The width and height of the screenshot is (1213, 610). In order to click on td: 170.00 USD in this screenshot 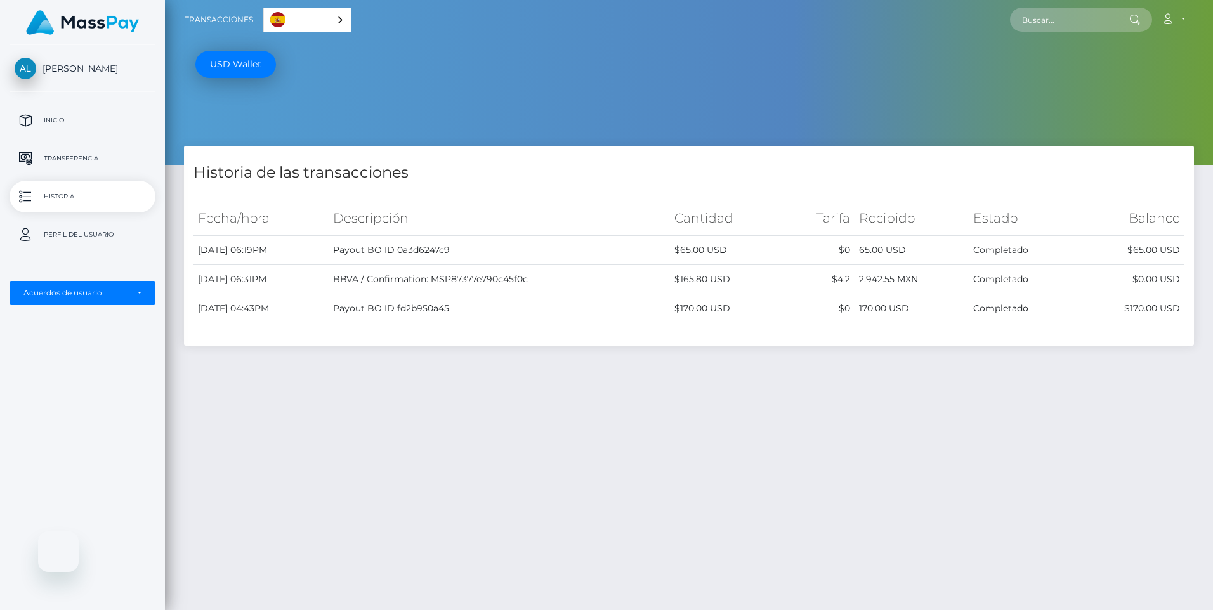, I will do `click(911, 309)`.